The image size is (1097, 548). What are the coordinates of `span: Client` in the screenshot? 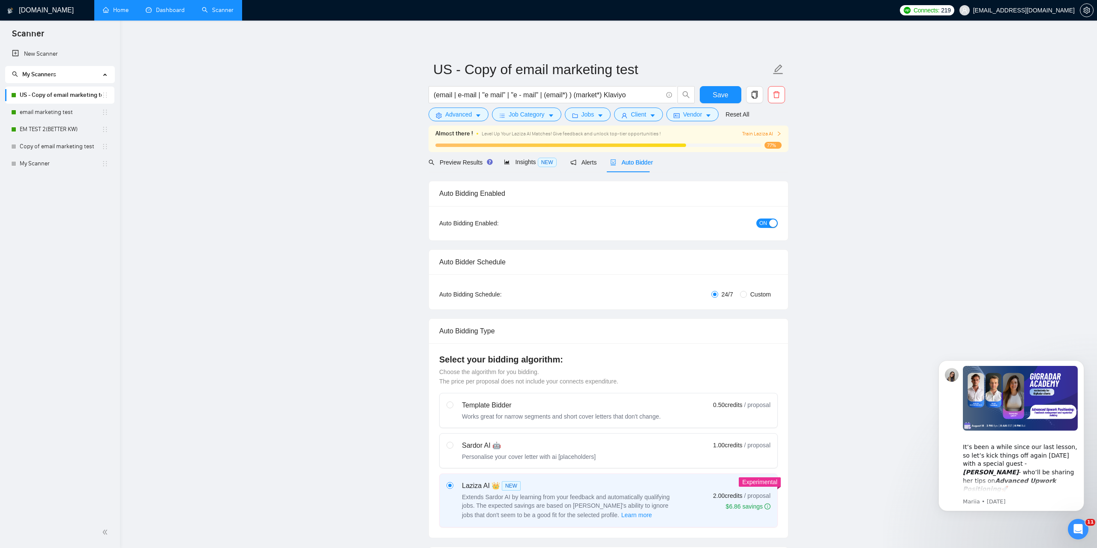 It's located at (638, 114).